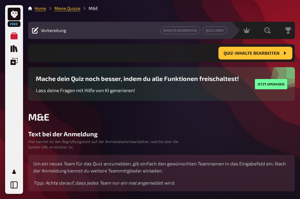 The width and height of the screenshot is (300, 199). Describe the element at coordinates (108, 144) in the screenshot. I see `small: Hier kannst du den Begrüßungstext auf der Anmeldeseite bearbeiten, welche über die Spieler-URL er...` at that location.